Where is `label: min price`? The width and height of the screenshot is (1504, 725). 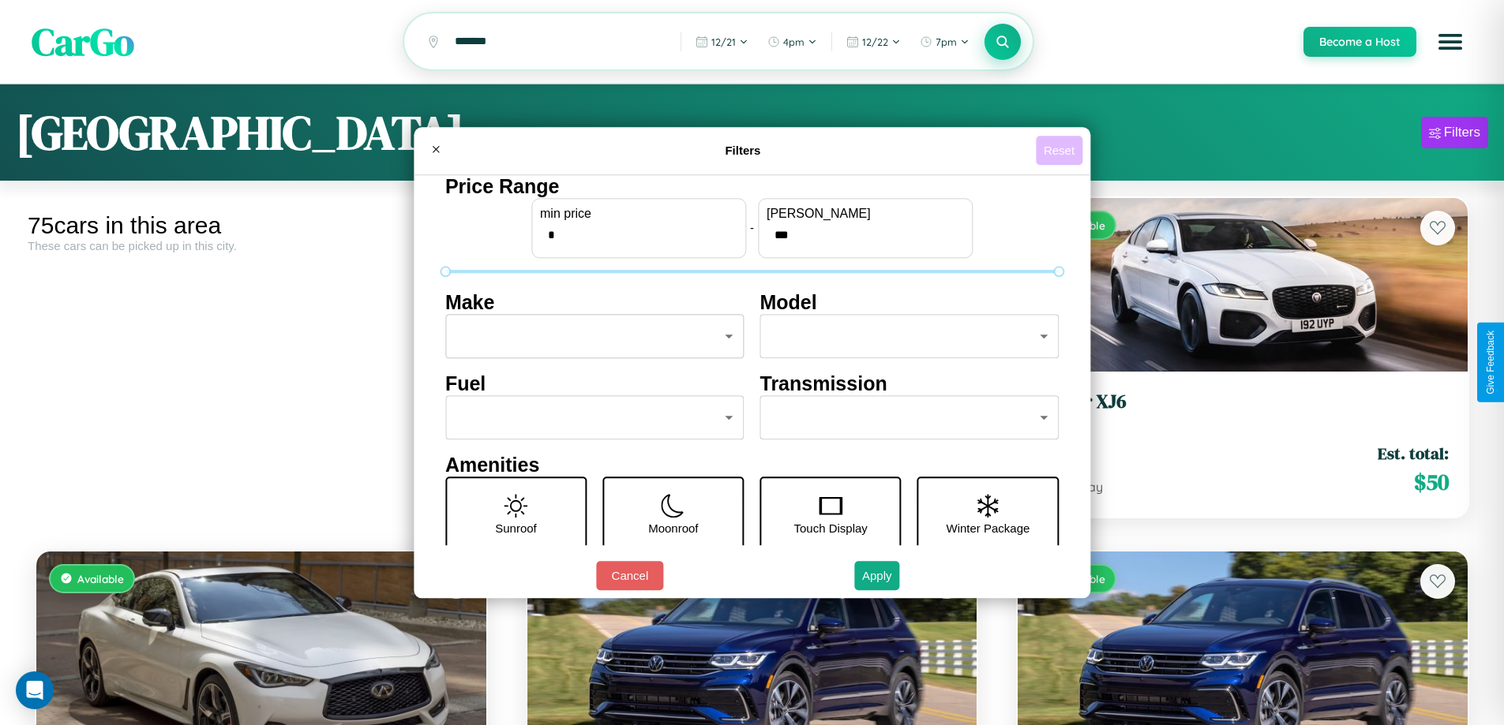 label: min price is located at coordinates (639, 214).